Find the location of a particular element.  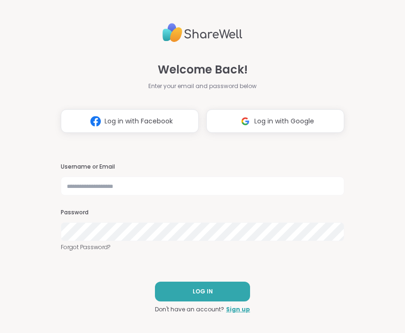

span: Log in with Google is located at coordinates (284, 121).